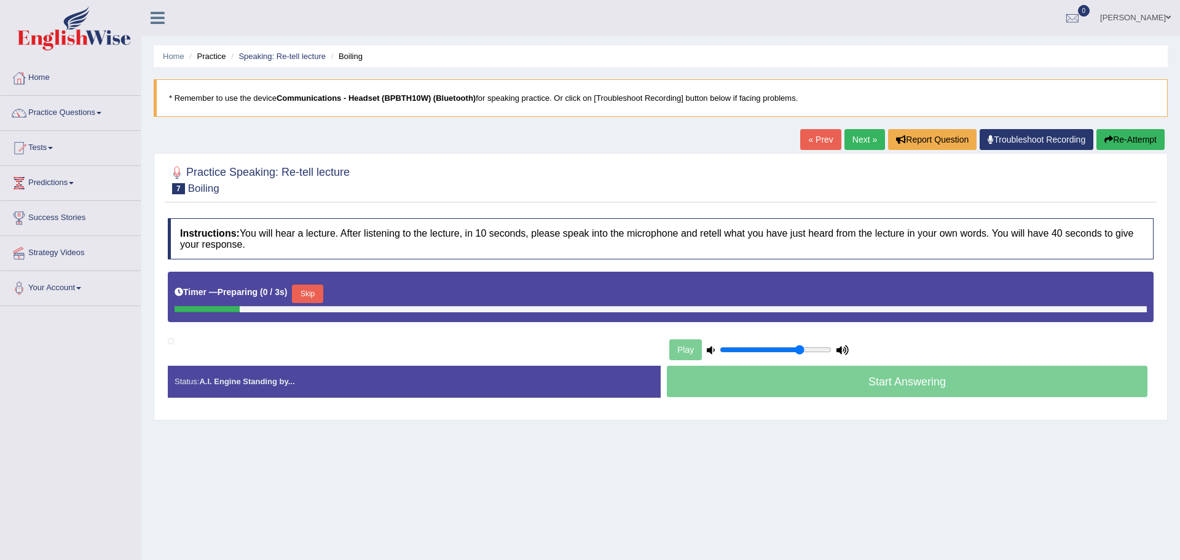  Describe the element at coordinates (259, 179) in the screenshot. I see `h2: Practice Speaking: Re-tell lecture` at that location.